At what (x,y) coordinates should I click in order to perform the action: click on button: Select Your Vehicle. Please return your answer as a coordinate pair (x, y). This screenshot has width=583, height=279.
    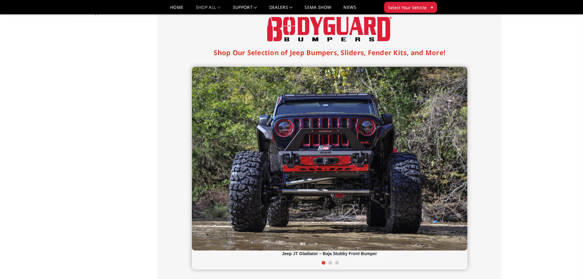
    Looking at the image, I should click on (410, 7).